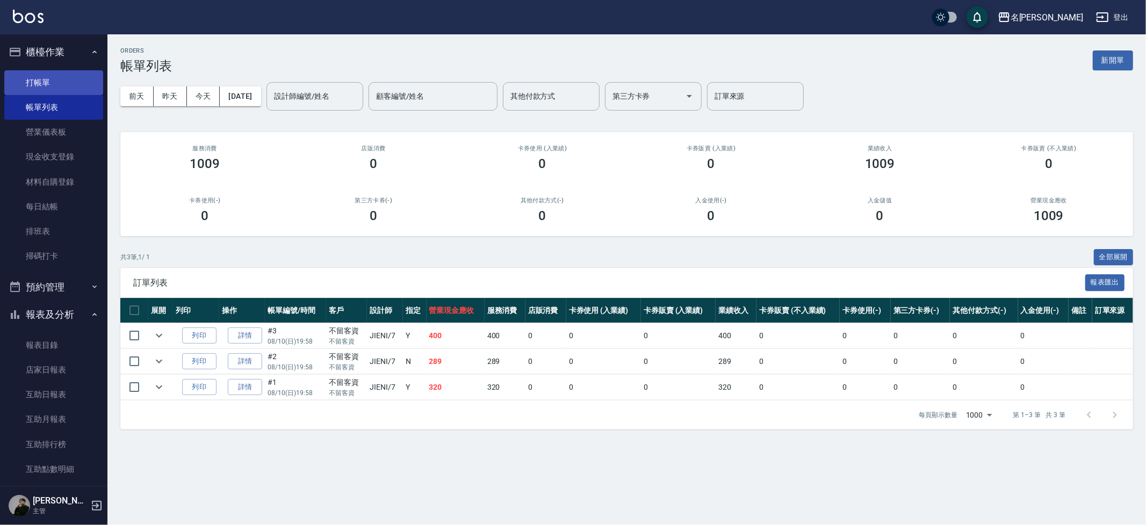  I want to click on th: 其他付款方式(-), so click(983, 310).